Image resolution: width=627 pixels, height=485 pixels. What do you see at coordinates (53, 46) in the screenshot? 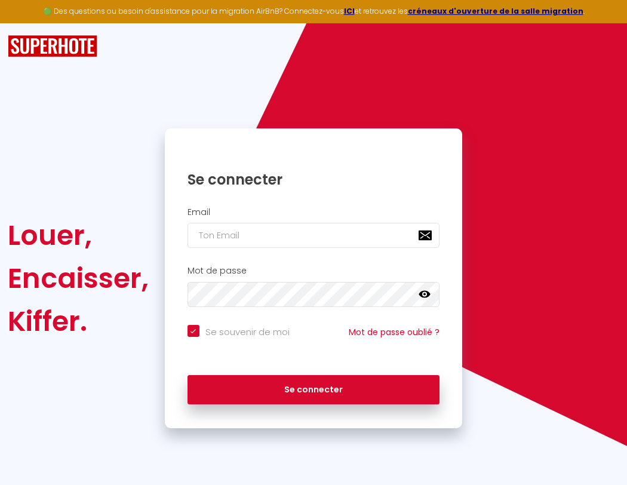
I see `img: SuperHote logo` at bounding box center [53, 46].